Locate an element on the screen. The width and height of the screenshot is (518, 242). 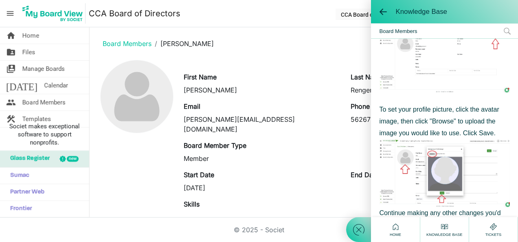
label: Start Date is located at coordinates (199, 175).